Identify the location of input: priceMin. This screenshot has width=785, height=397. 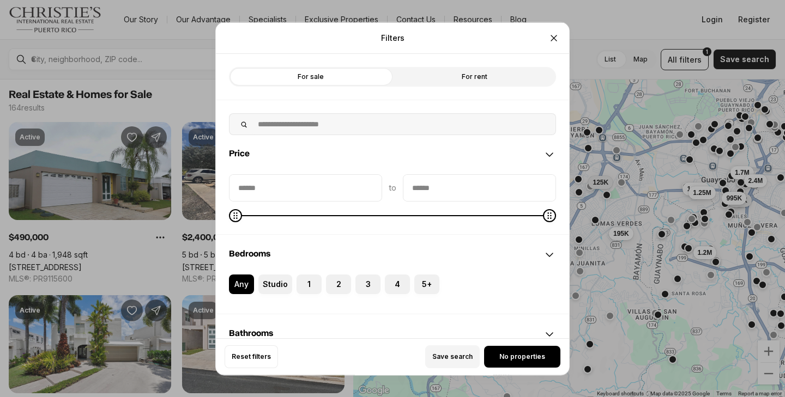
(305, 188).